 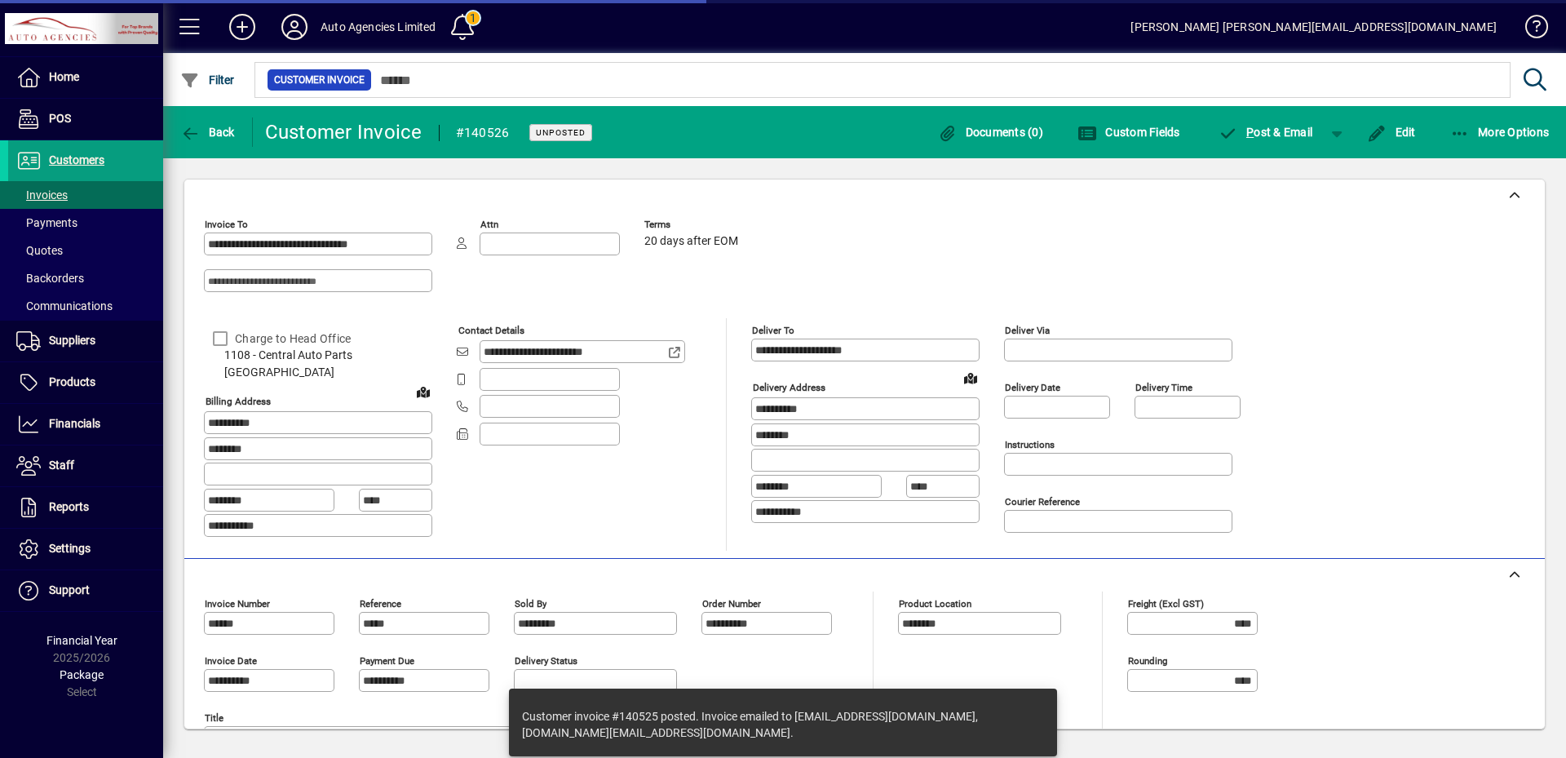 I want to click on mat-label: Deliver To, so click(x=773, y=330).